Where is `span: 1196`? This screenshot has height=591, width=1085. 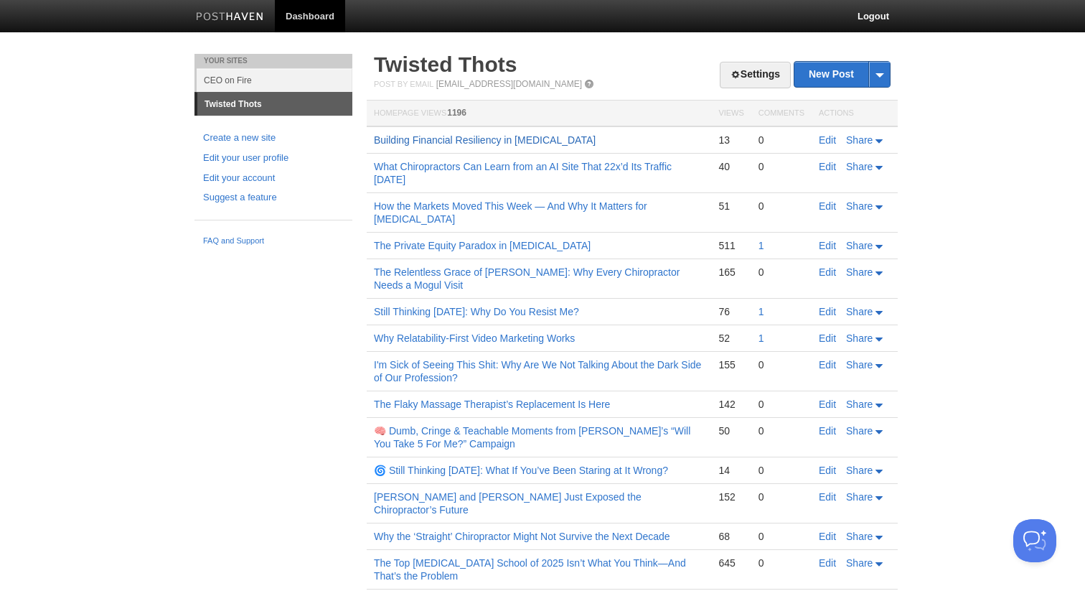
span: 1196 is located at coordinates (457, 113).